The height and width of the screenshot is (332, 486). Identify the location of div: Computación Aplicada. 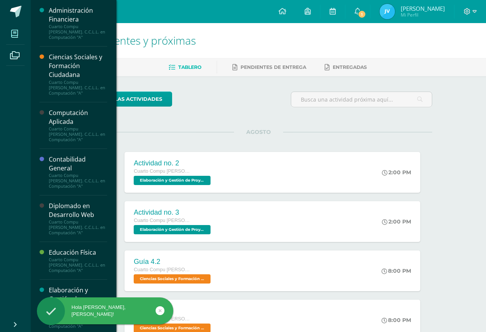
(78, 117).